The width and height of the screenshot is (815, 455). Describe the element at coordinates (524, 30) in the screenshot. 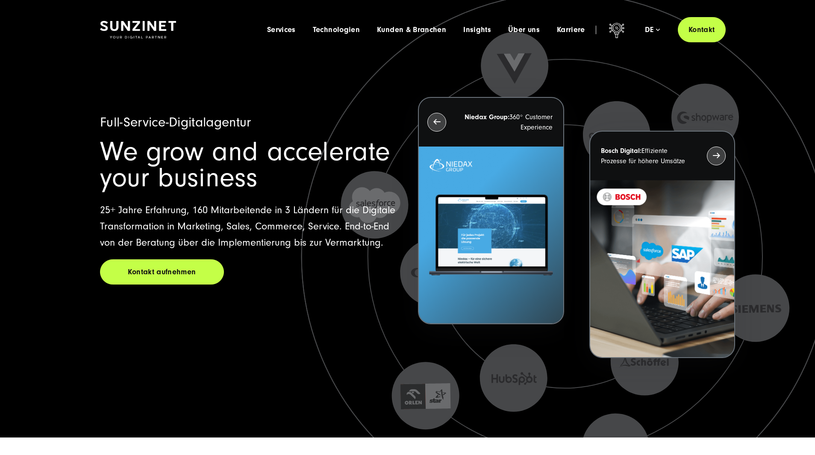

I see `a: Über uns` at that location.